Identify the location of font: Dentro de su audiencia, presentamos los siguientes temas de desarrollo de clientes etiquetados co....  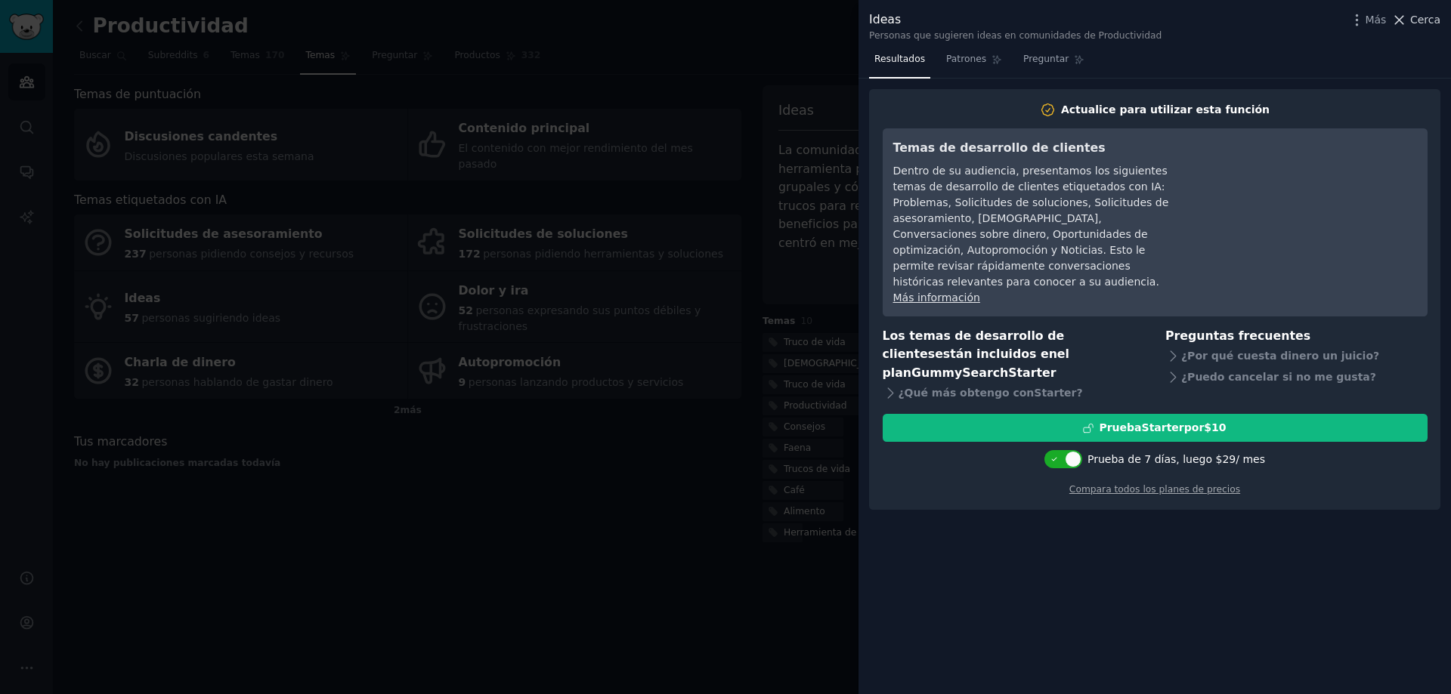
(1031, 226).